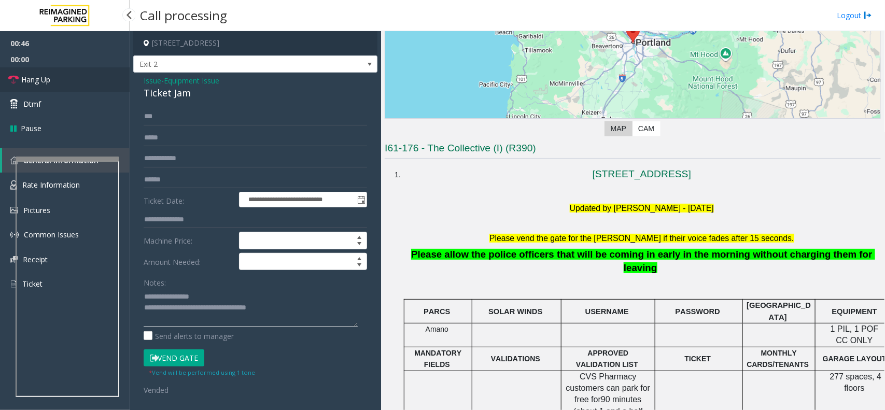 The width and height of the screenshot is (885, 410). I want to click on span: PARCS, so click(437, 312).